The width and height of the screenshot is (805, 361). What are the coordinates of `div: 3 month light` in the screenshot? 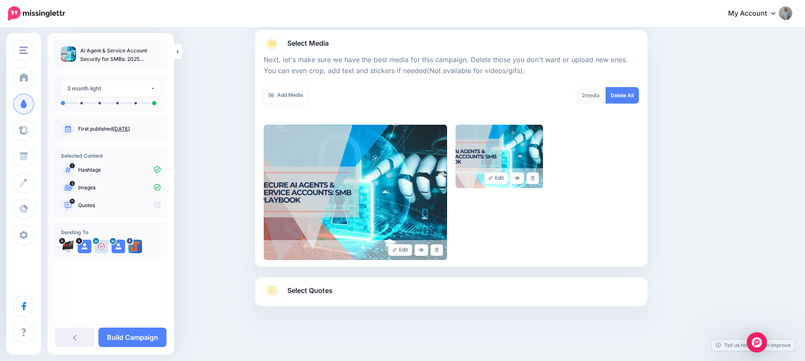 It's located at (109, 88).